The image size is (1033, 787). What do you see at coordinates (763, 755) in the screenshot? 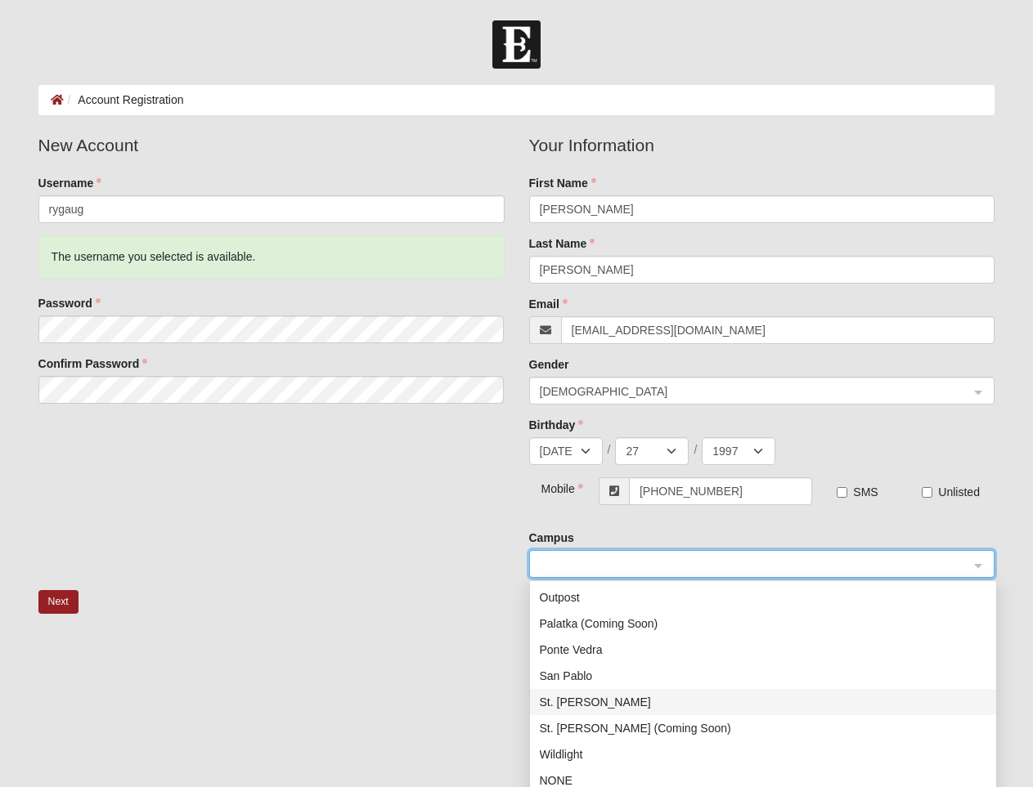
I see `div: Wildlight` at bounding box center [763, 755].